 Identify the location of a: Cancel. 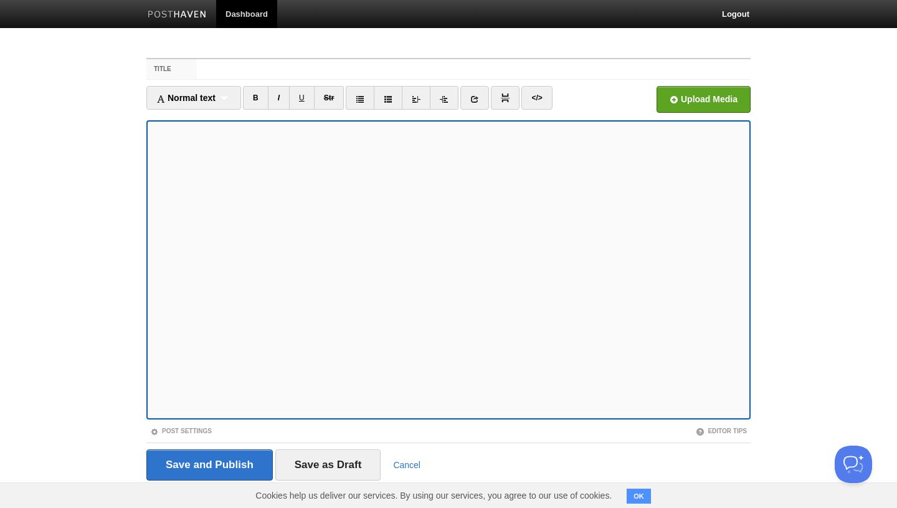
(407, 465).